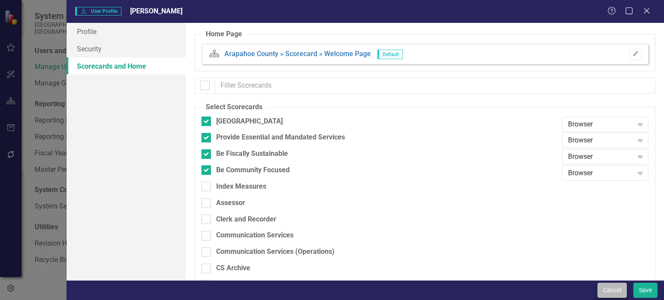 The height and width of the screenshot is (300, 664). What do you see at coordinates (390, 54) in the screenshot?
I see `span: Default` at bounding box center [390, 54].